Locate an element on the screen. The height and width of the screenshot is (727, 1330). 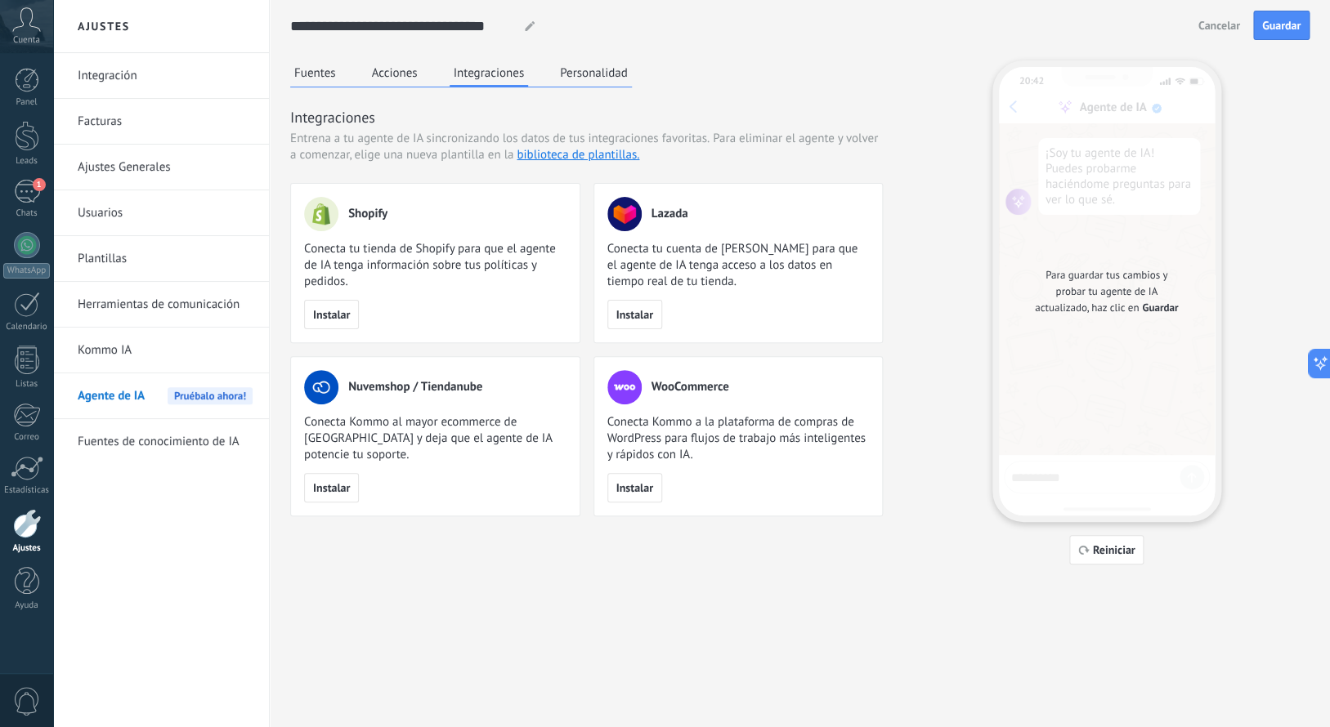
a: Agente de IAPruébalo ahora! is located at coordinates (165, 396).